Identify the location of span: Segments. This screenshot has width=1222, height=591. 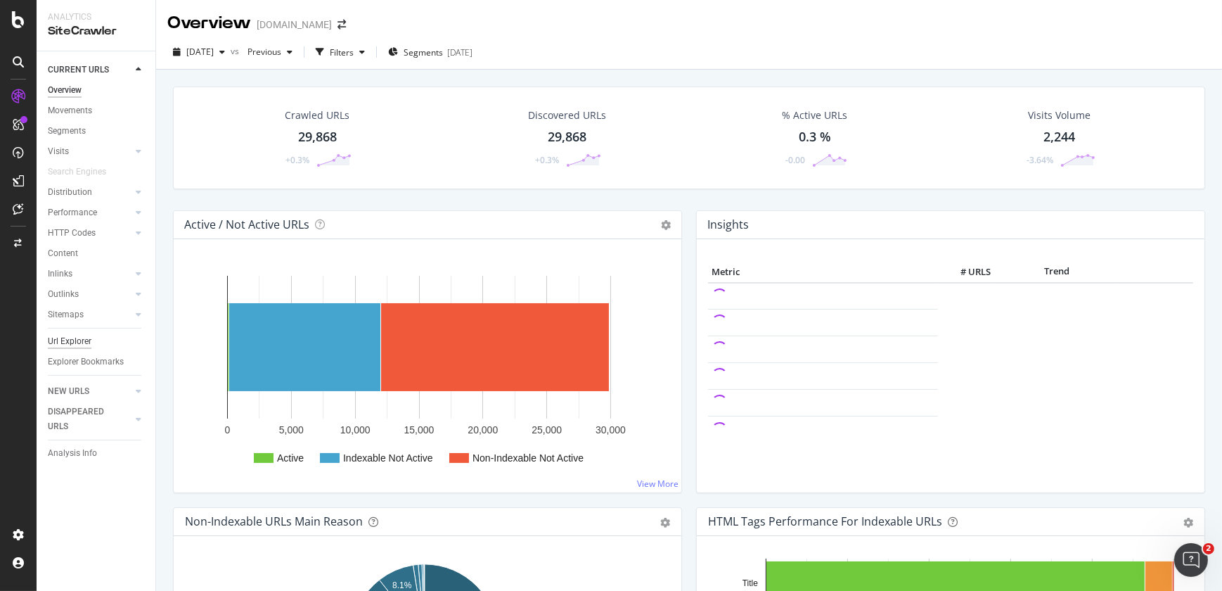
(423, 52).